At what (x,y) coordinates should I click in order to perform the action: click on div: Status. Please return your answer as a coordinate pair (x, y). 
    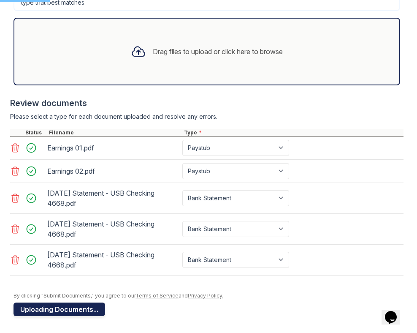
    Looking at the image, I should click on (35, 133).